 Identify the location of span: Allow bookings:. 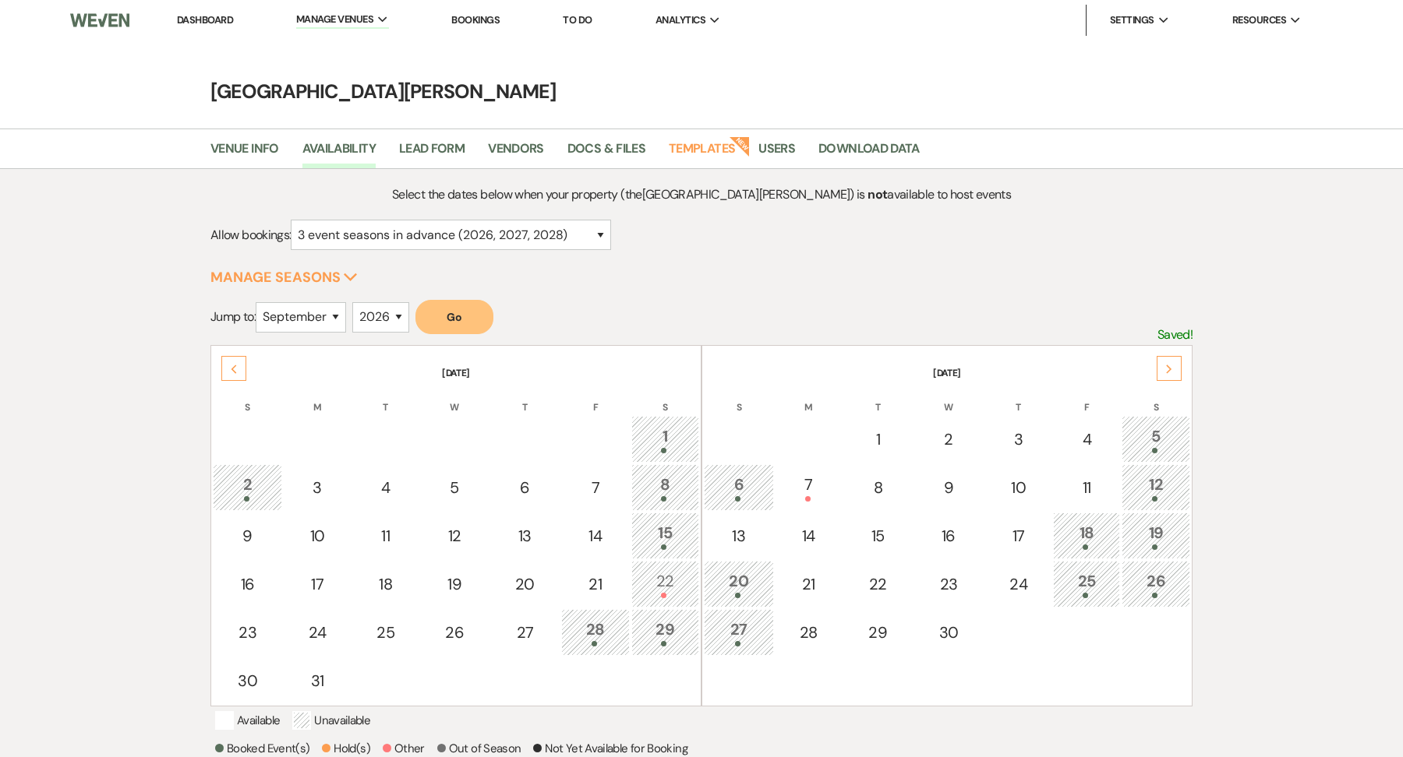
(250, 235).